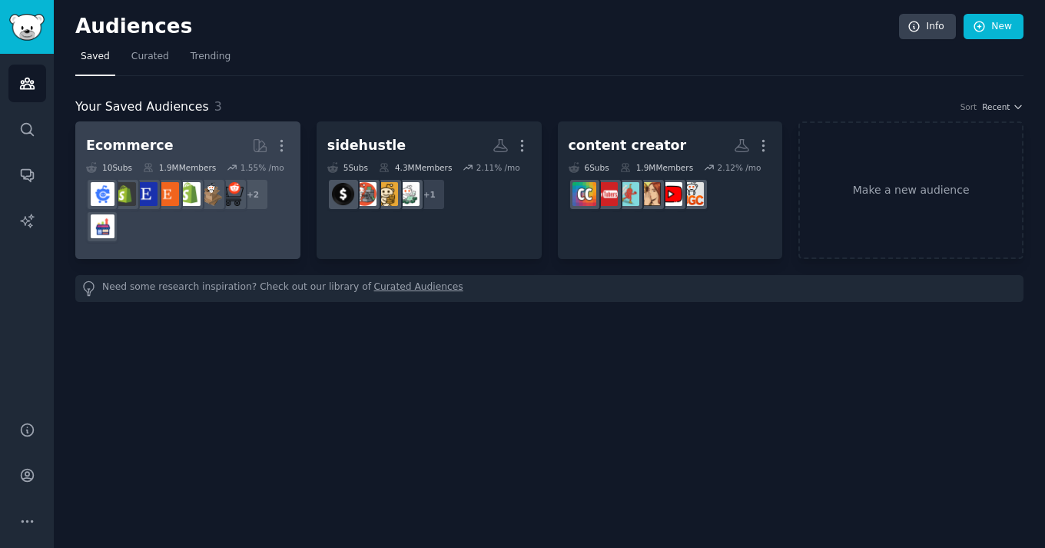 Image resolution: width=1045 pixels, height=548 pixels. Describe the element at coordinates (584, 194) in the screenshot. I see `img: ContentCreators` at that location.